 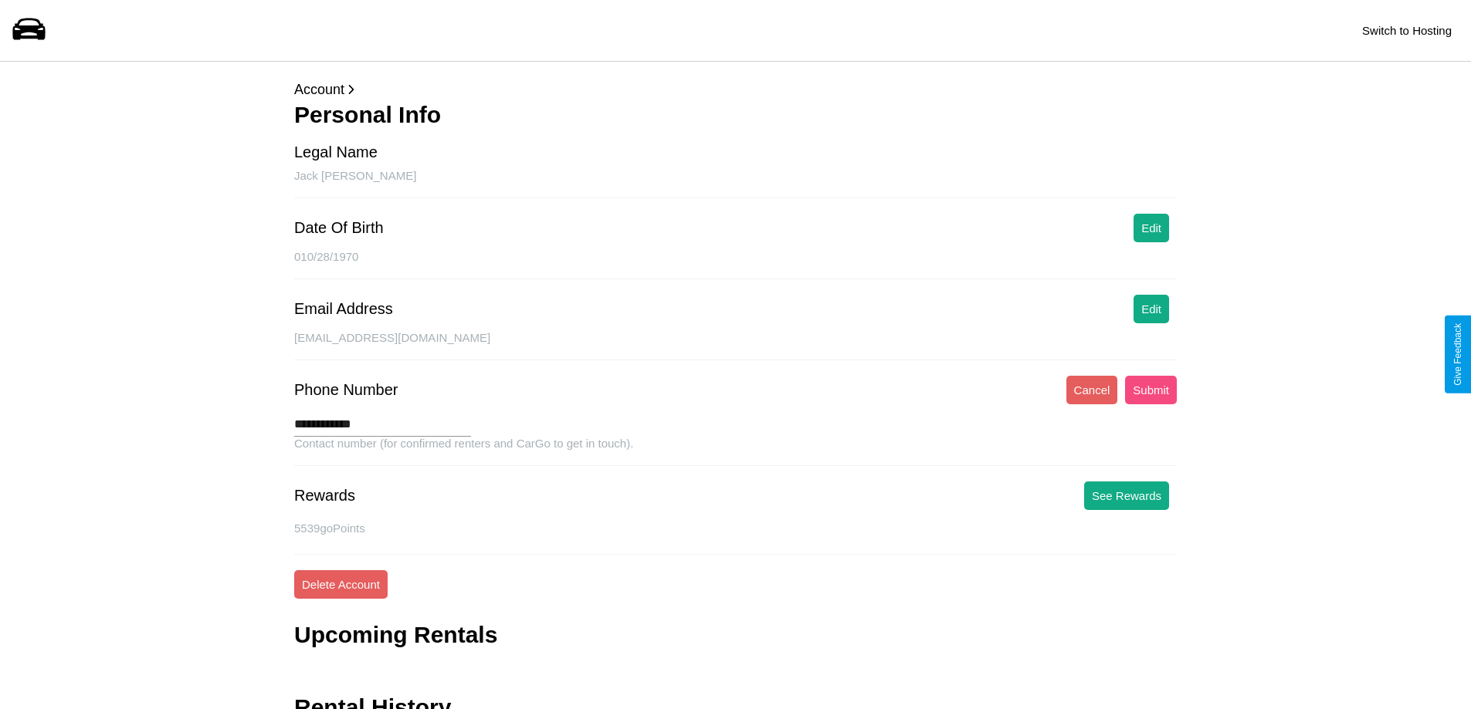 What do you see at coordinates (1457, 354) in the screenshot?
I see `div: Give Feedback` at bounding box center [1457, 354].